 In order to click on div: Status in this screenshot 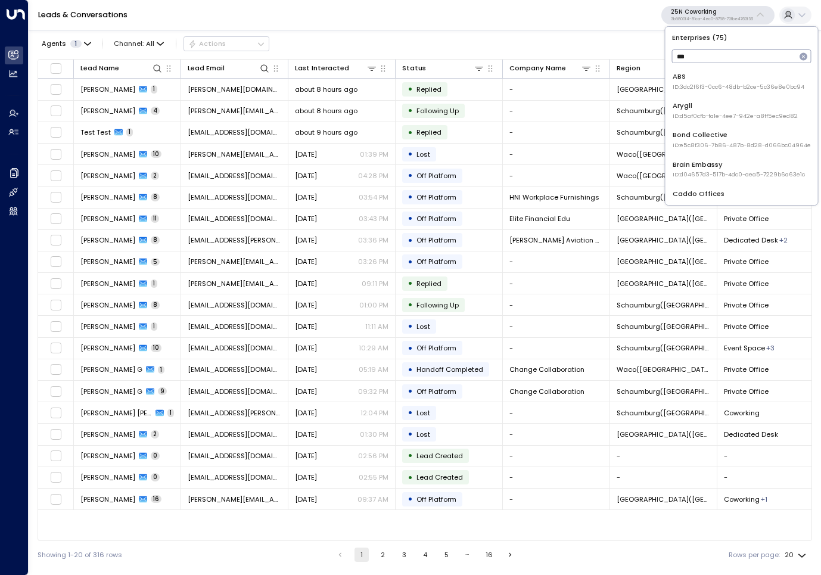, I will do `click(443, 68)`.